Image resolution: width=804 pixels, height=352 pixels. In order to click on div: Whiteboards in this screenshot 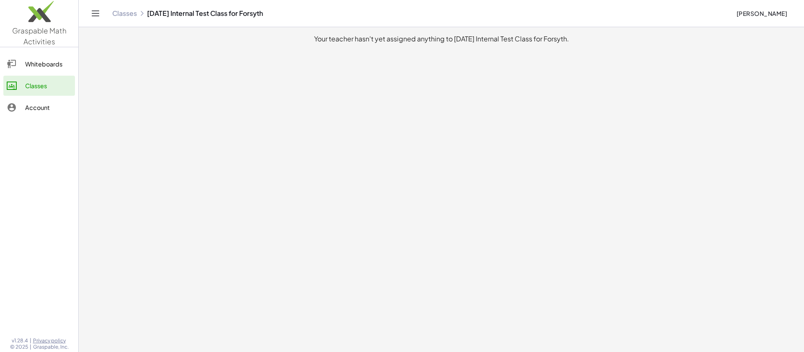, I will do `click(48, 64)`.